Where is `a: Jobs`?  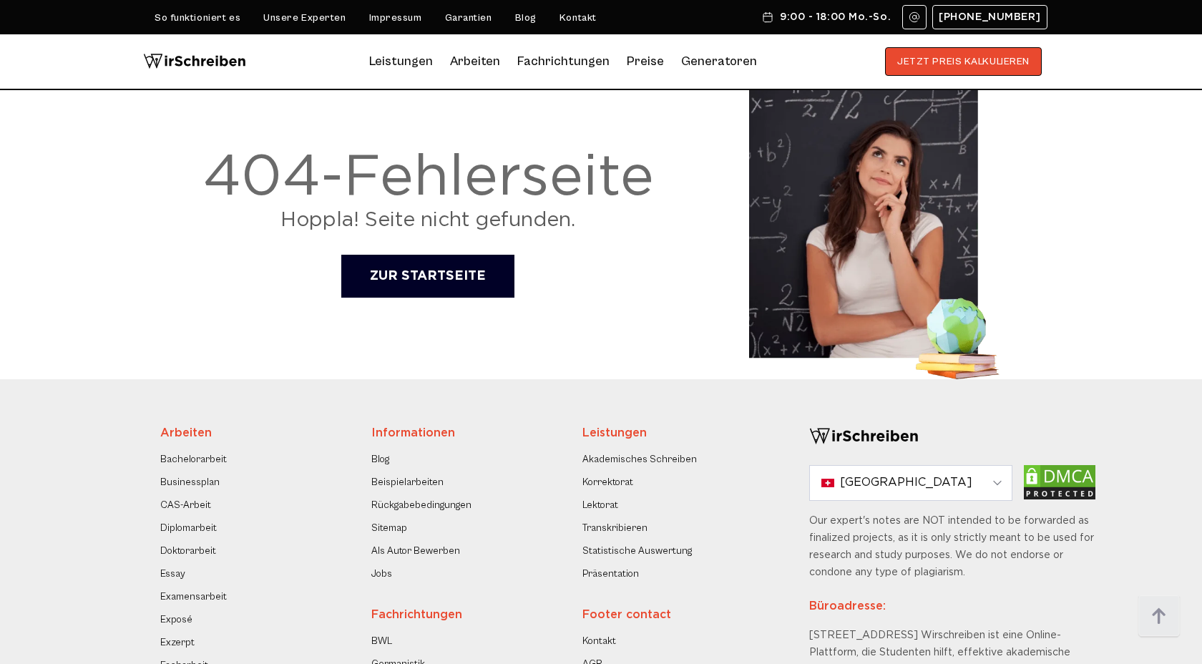
a: Jobs is located at coordinates (381, 574).